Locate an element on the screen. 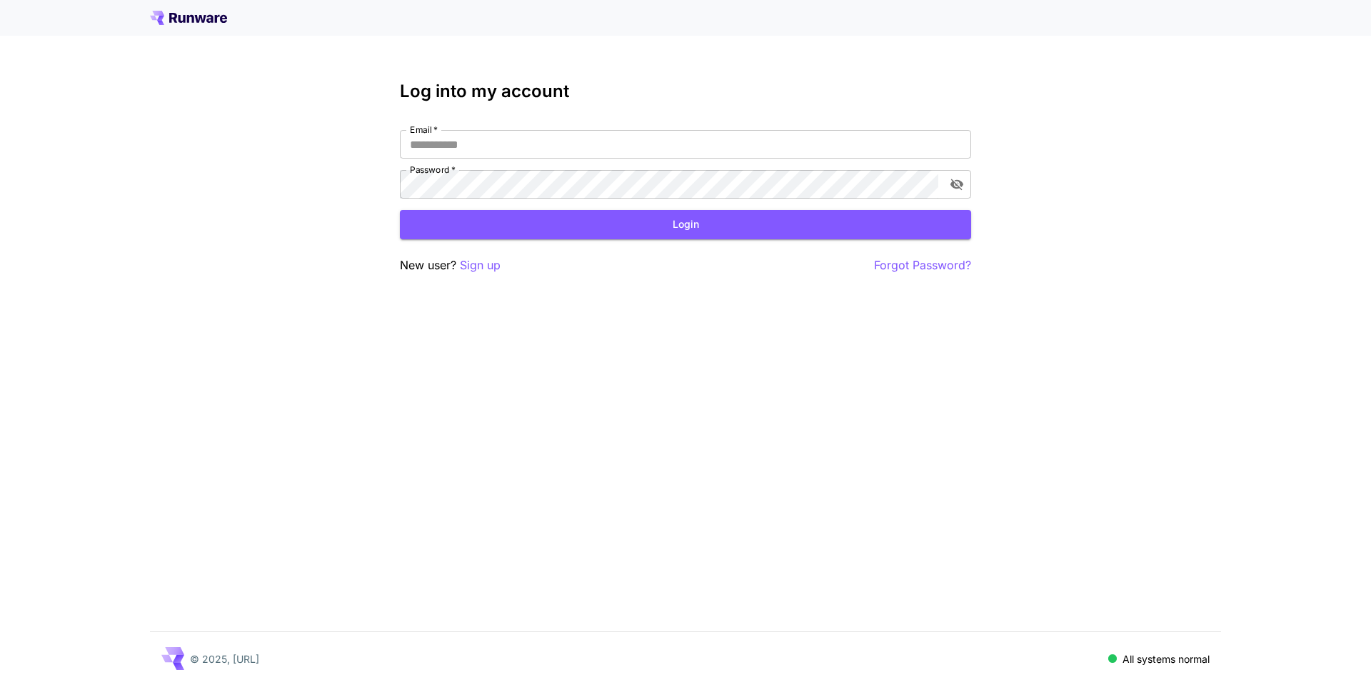 The height and width of the screenshot is (685, 1371). button: Login is located at coordinates (686, 224).